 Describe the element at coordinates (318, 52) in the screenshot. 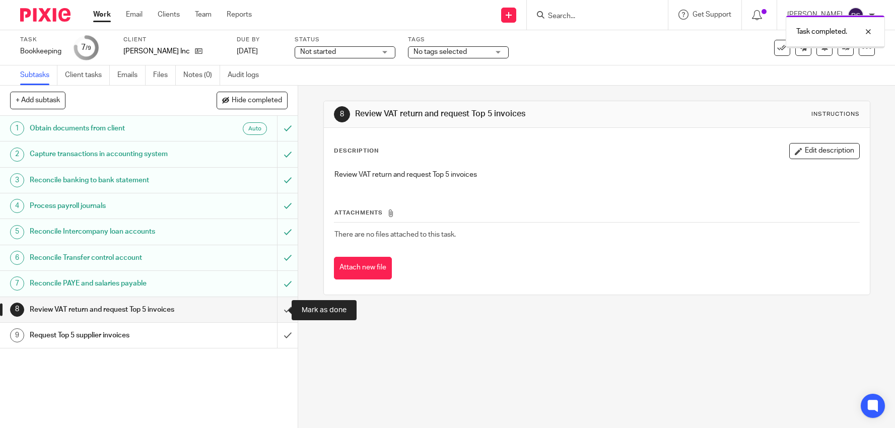

I see `span: Not started` at that location.